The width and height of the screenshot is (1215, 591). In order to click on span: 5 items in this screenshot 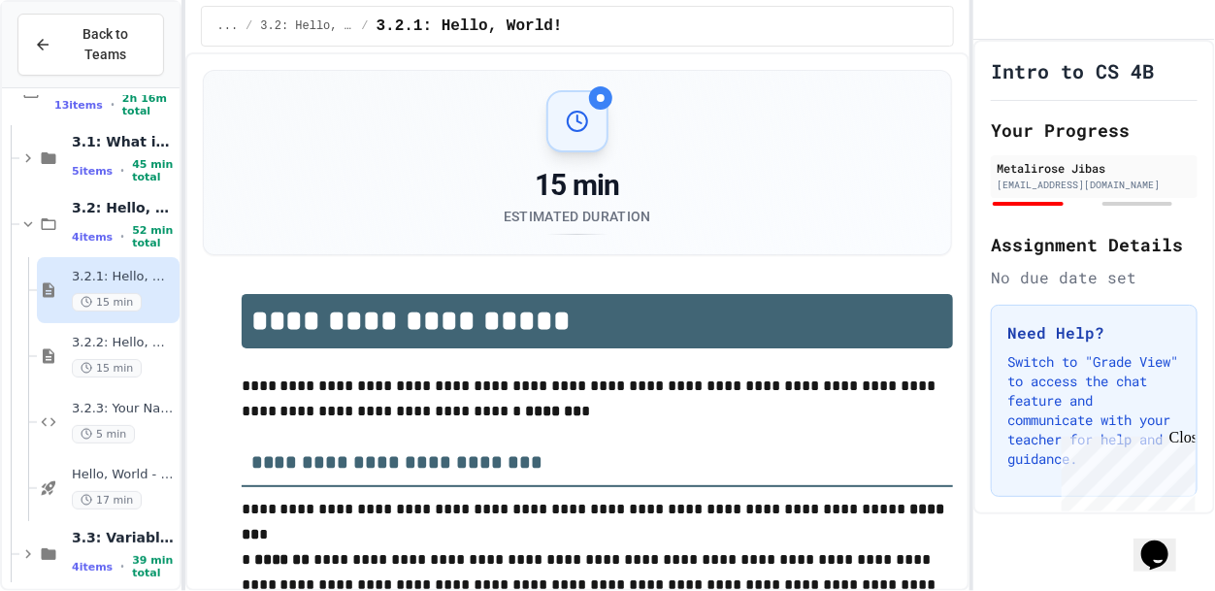, I will do `click(92, 171)`.